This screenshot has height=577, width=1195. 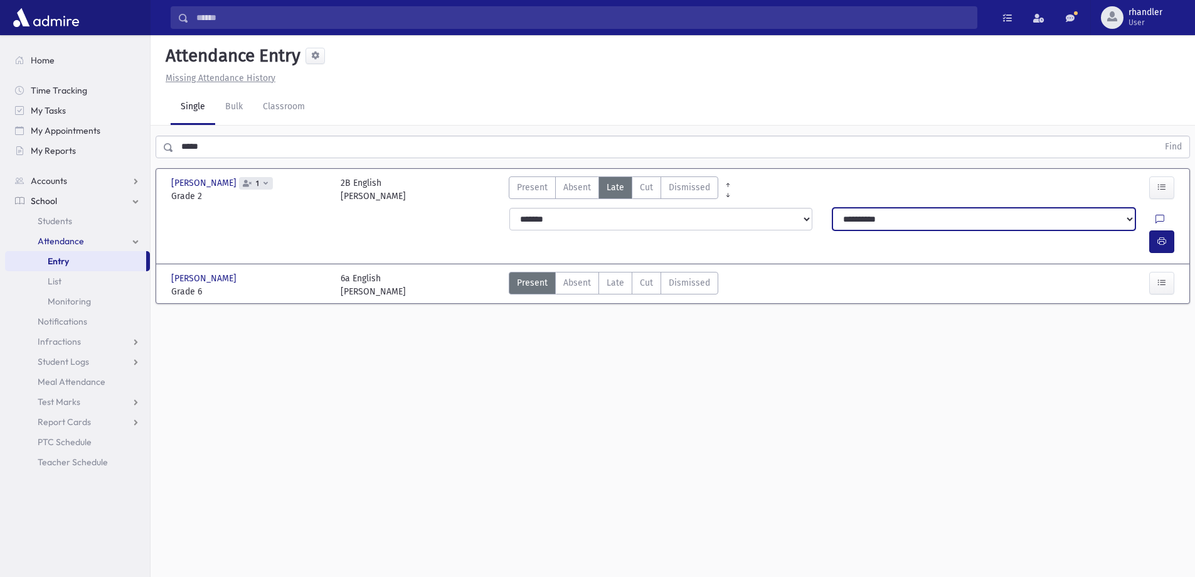 I want to click on a: Home, so click(x=77, y=60).